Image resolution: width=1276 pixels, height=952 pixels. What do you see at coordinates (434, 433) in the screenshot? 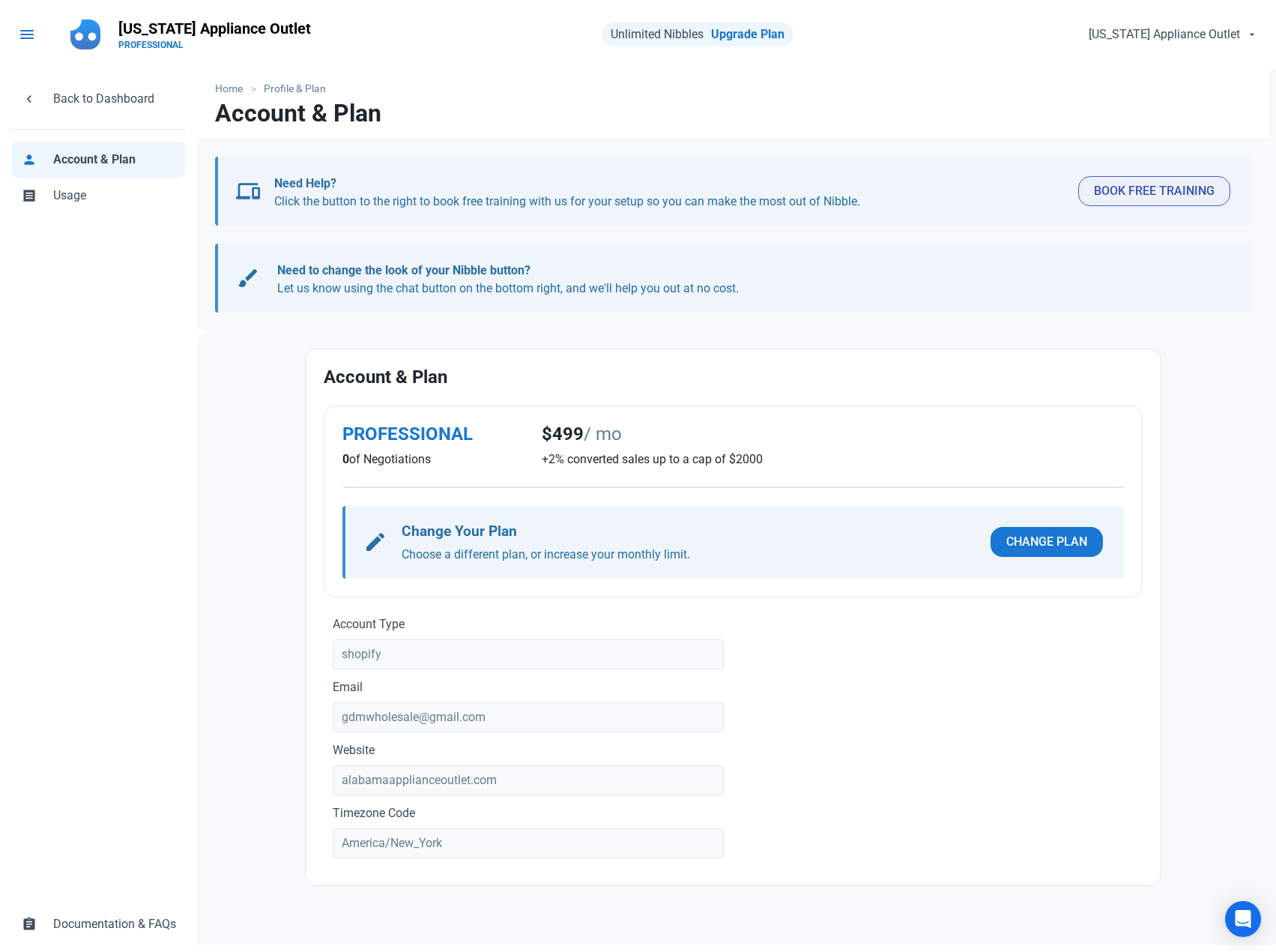
I see `h2: PROFESSIONAL` at bounding box center [434, 433].